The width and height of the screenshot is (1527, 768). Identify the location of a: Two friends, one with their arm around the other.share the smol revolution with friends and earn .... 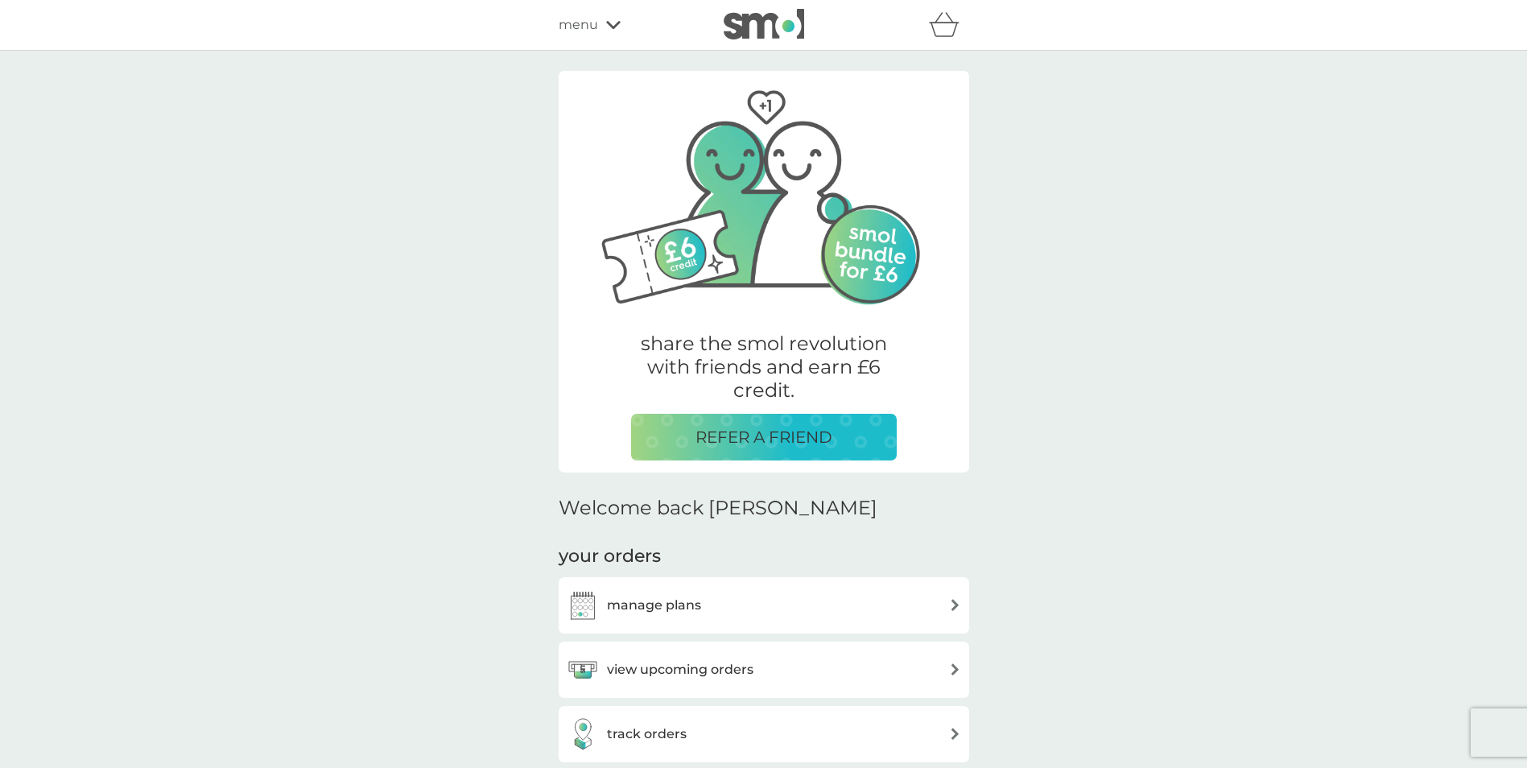
(764, 273).